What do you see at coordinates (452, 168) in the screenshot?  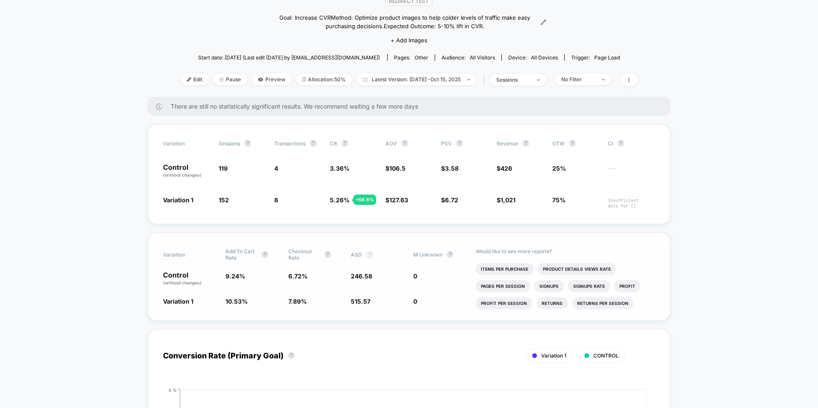 I see `span: 3.58` at bounding box center [452, 168].